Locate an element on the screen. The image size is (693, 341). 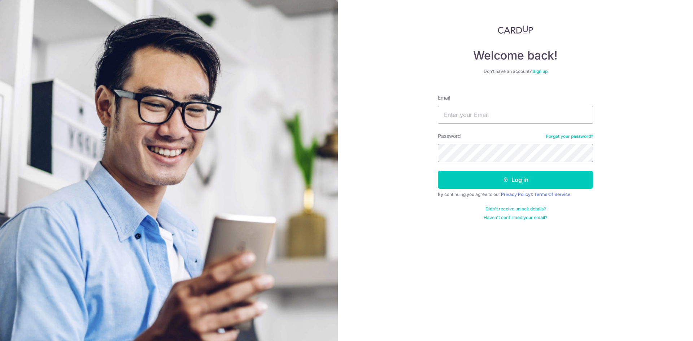
a: Haven't confirmed your email? is located at coordinates (516, 218).